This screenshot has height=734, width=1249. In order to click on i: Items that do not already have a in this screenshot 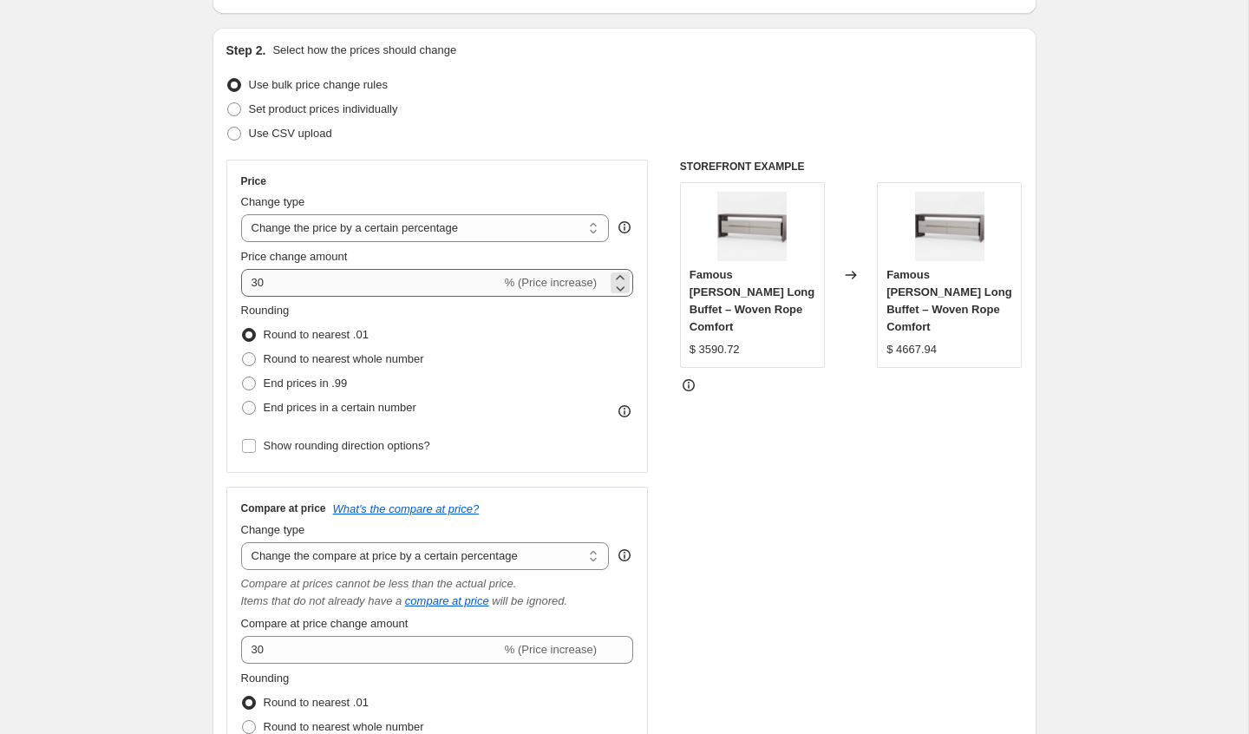, I will do `click(322, 600)`.